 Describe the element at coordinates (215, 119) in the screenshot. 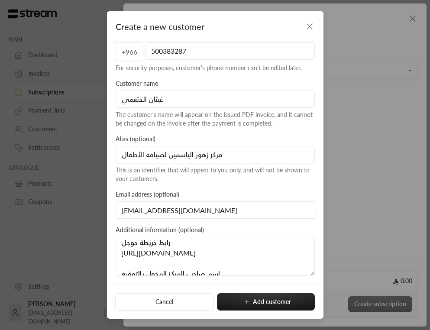

I see `div: The customer's name will appear on the issued PDF invoice, and it cannot be changed on the invoic...` at that location.